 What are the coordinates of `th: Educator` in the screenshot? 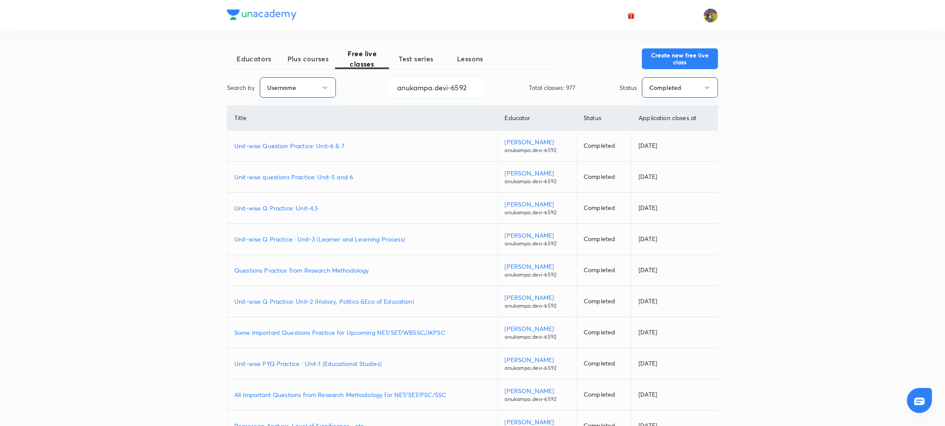 It's located at (537, 118).